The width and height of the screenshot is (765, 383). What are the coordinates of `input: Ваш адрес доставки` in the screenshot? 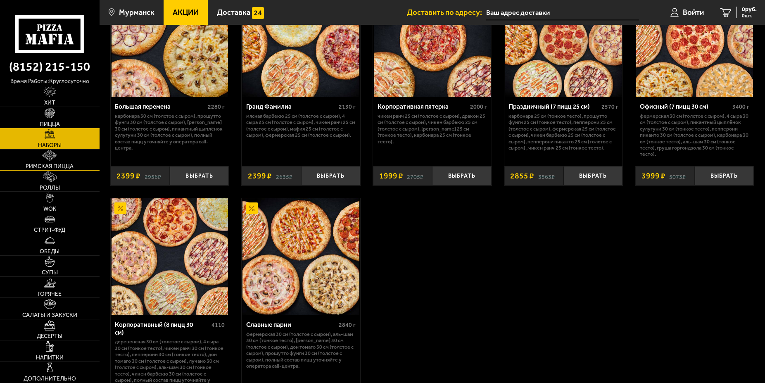 It's located at (563, 12).